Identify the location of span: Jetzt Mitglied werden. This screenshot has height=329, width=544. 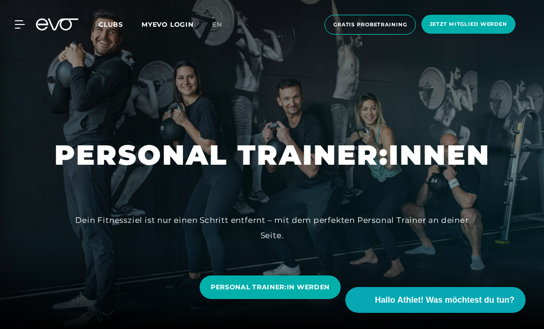
(469, 24).